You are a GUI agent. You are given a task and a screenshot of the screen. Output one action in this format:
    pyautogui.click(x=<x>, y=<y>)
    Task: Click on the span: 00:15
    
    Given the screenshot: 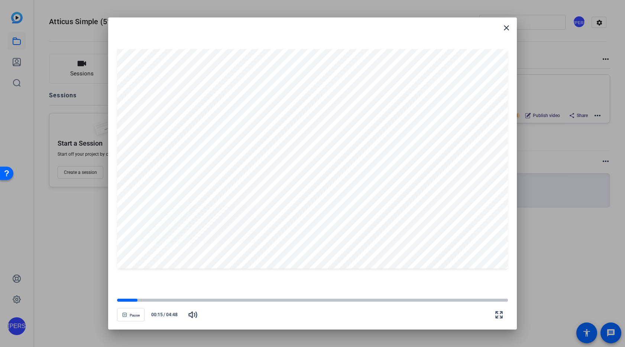 What is the action you would take?
    pyautogui.click(x=155, y=315)
    